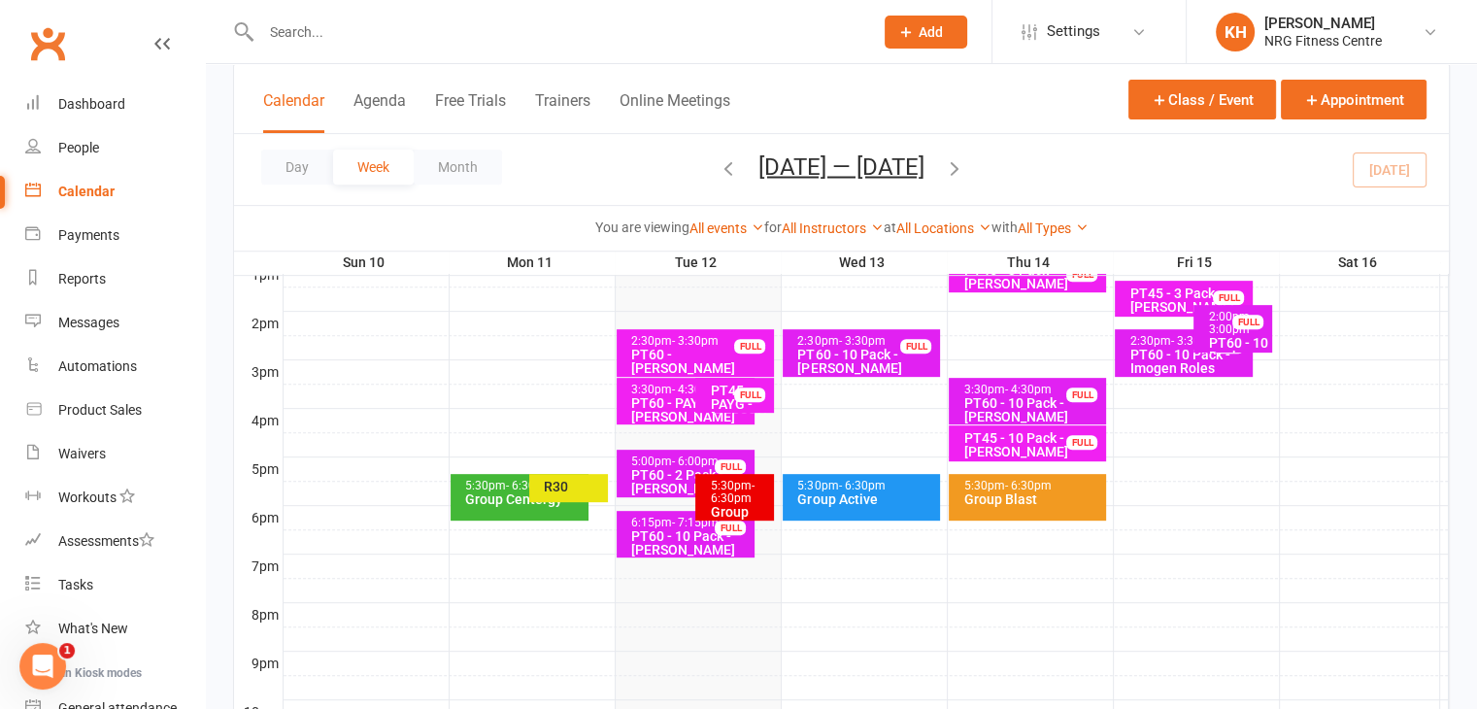 The height and width of the screenshot is (709, 1477). Describe the element at coordinates (695, 461) in the screenshot. I see `span: - 6:00pm` at that location.